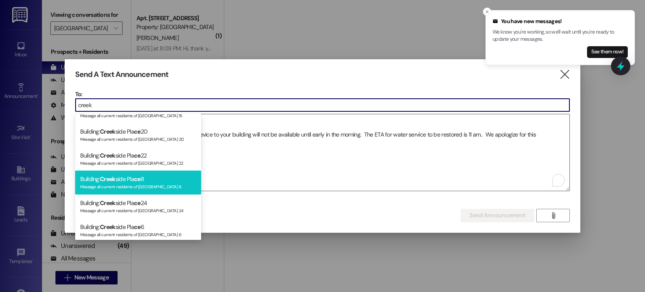 This screenshot has height=292, width=645. What do you see at coordinates (122, 74) in the screenshot?
I see `h3: Send A Text Announcement` at bounding box center [122, 74].